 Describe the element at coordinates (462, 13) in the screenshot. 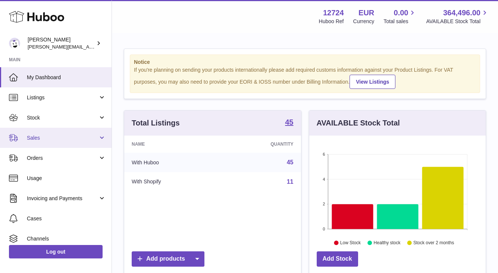

I see `span: 364,496.00` at that location.